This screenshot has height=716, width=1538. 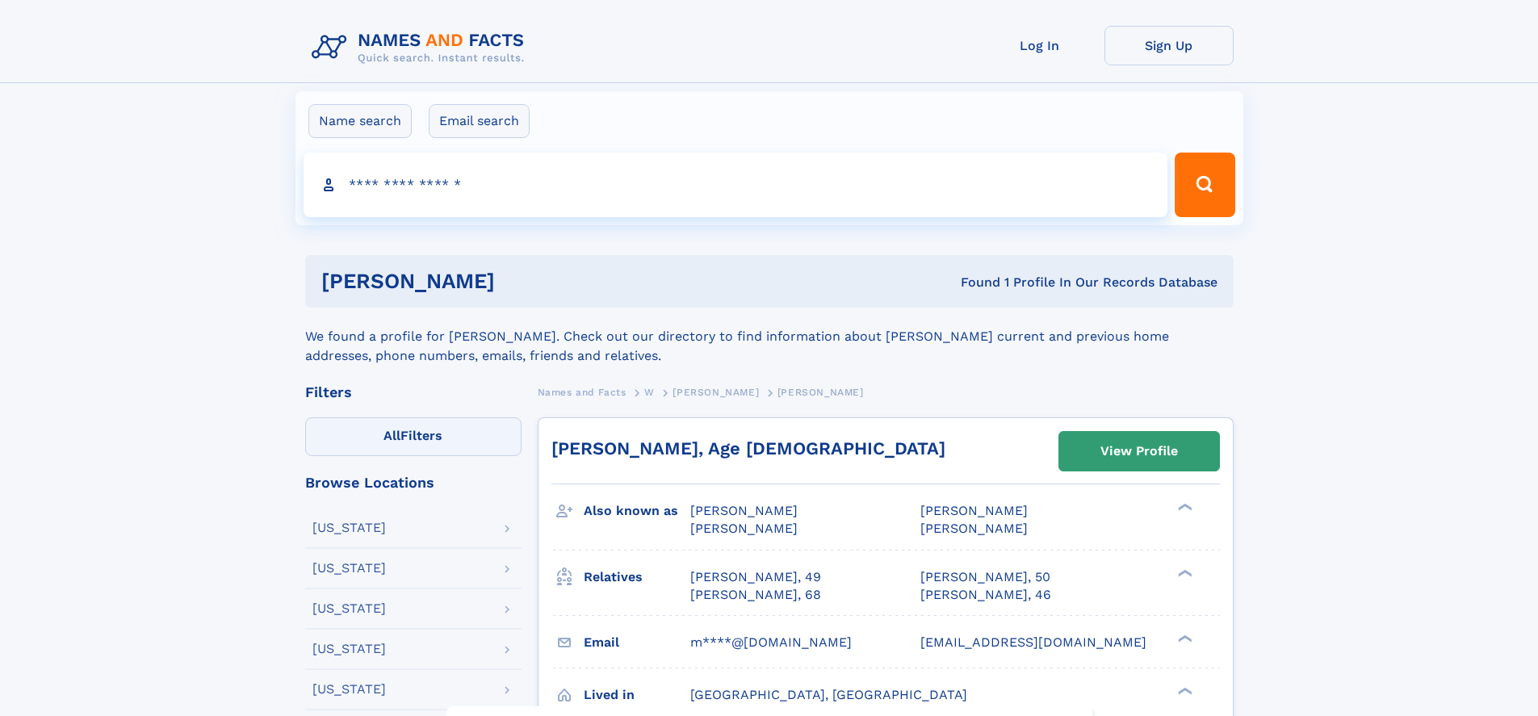 I want to click on label: Name search, so click(x=360, y=121).